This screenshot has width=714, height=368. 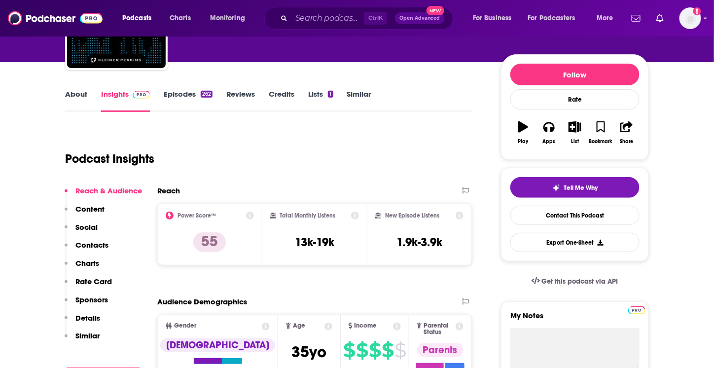 I want to click on a: Lists1, so click(x=320, y=101).